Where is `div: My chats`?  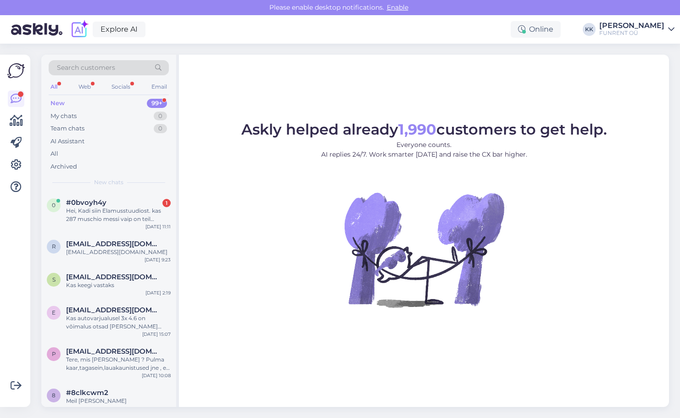
div: My chats is located at coordinates (63, 116).